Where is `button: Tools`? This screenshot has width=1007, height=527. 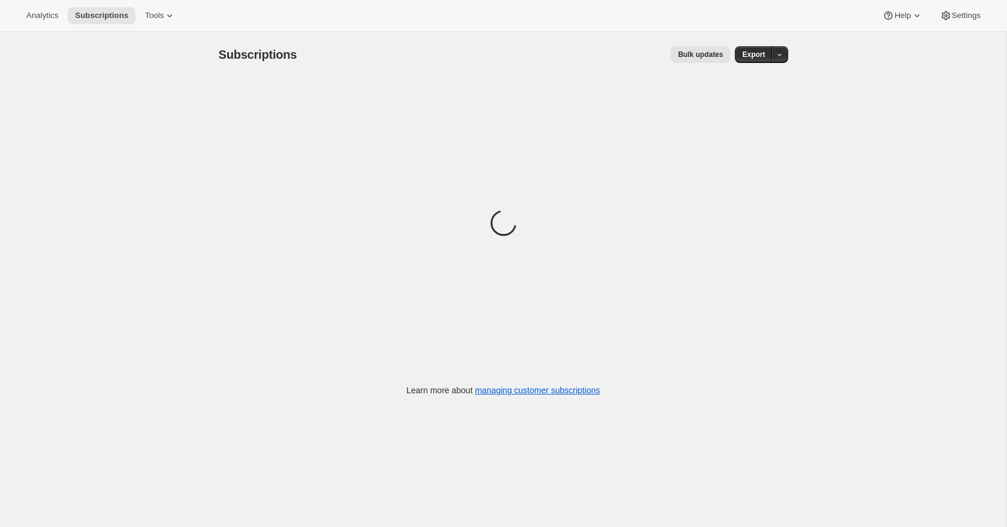 button: Tools is located at coordinates (160, 16).